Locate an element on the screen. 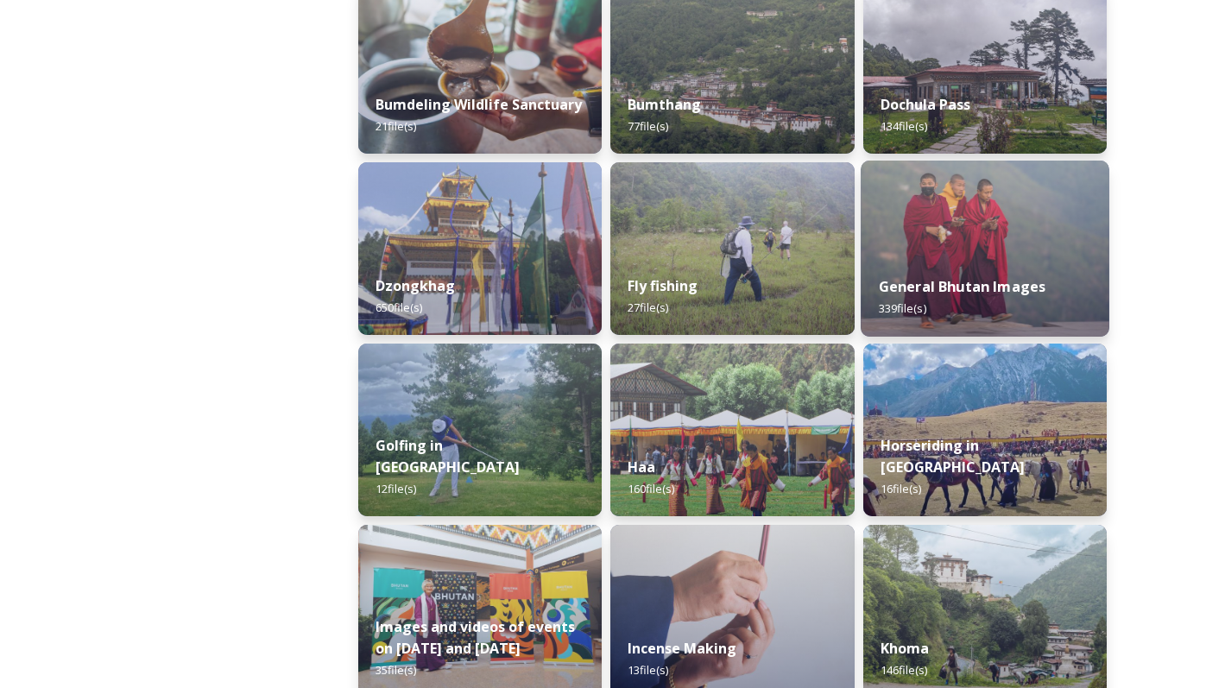 The image size is (1206, 688). strong: Incense Making is located at coordinates (682, 648).